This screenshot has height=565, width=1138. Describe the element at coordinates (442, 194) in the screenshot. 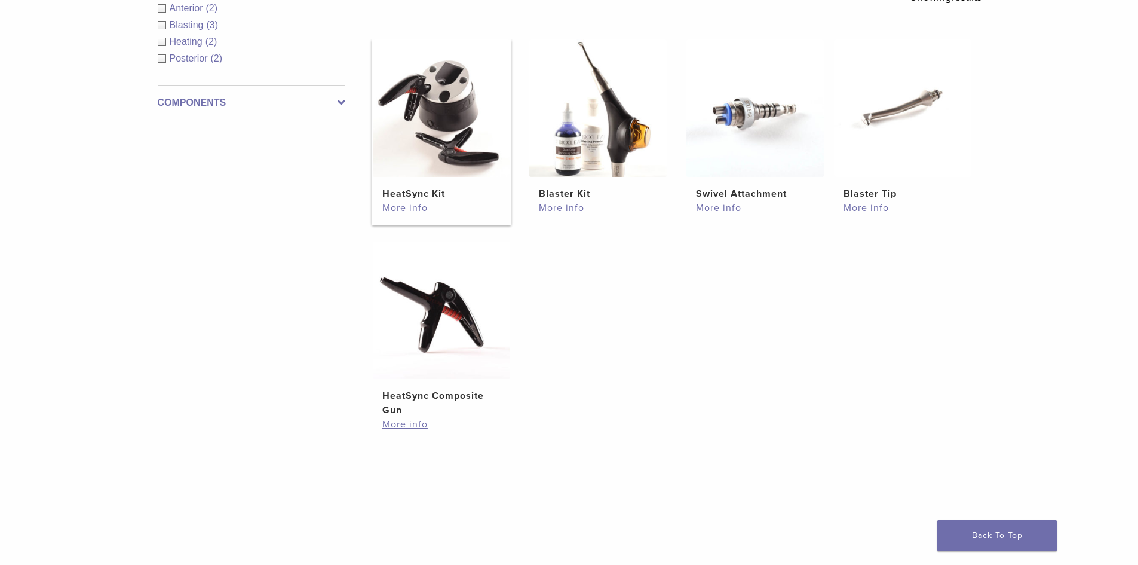

I see `h2: HeatSync Kit` at that location.